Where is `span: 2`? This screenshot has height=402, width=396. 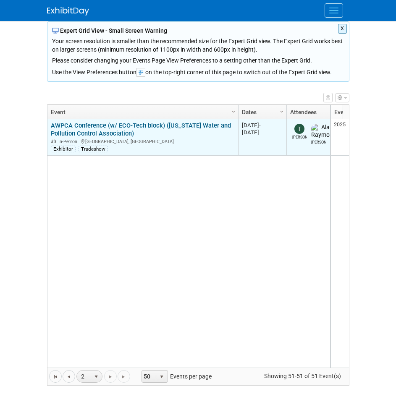 span: 2 is located at coordinates (89, 377).